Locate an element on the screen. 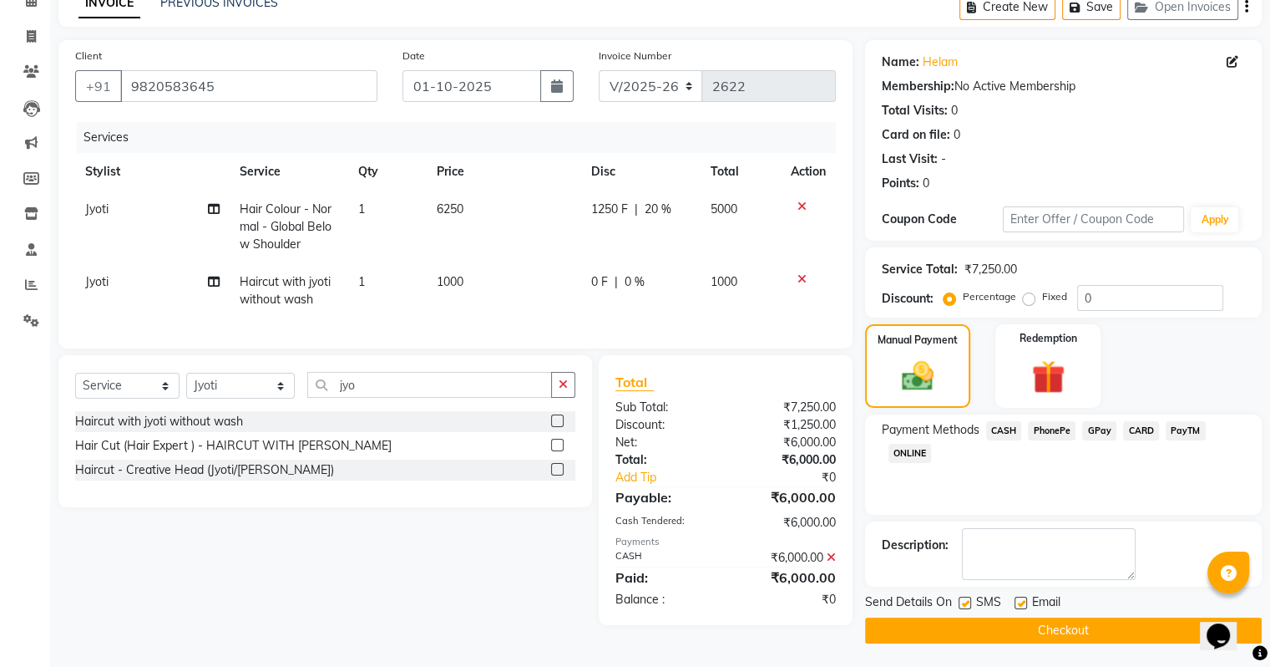 The height and width of the screenshot is (667, 1270). span: 20 % is located at coordinates (658, 209).